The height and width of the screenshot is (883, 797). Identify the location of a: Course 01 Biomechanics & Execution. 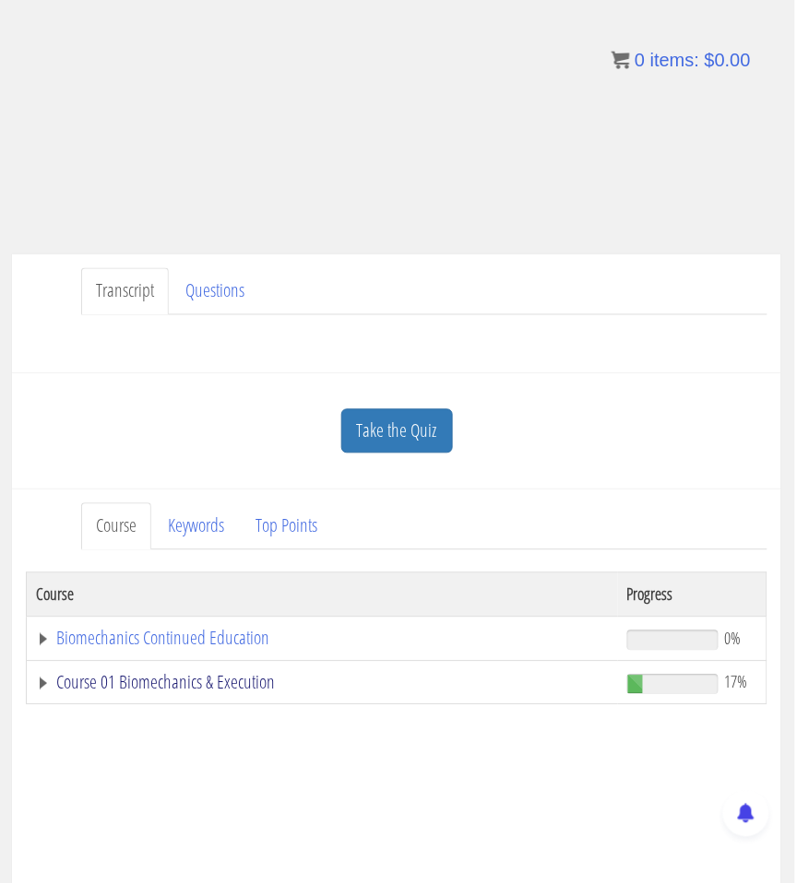
(322, 683).